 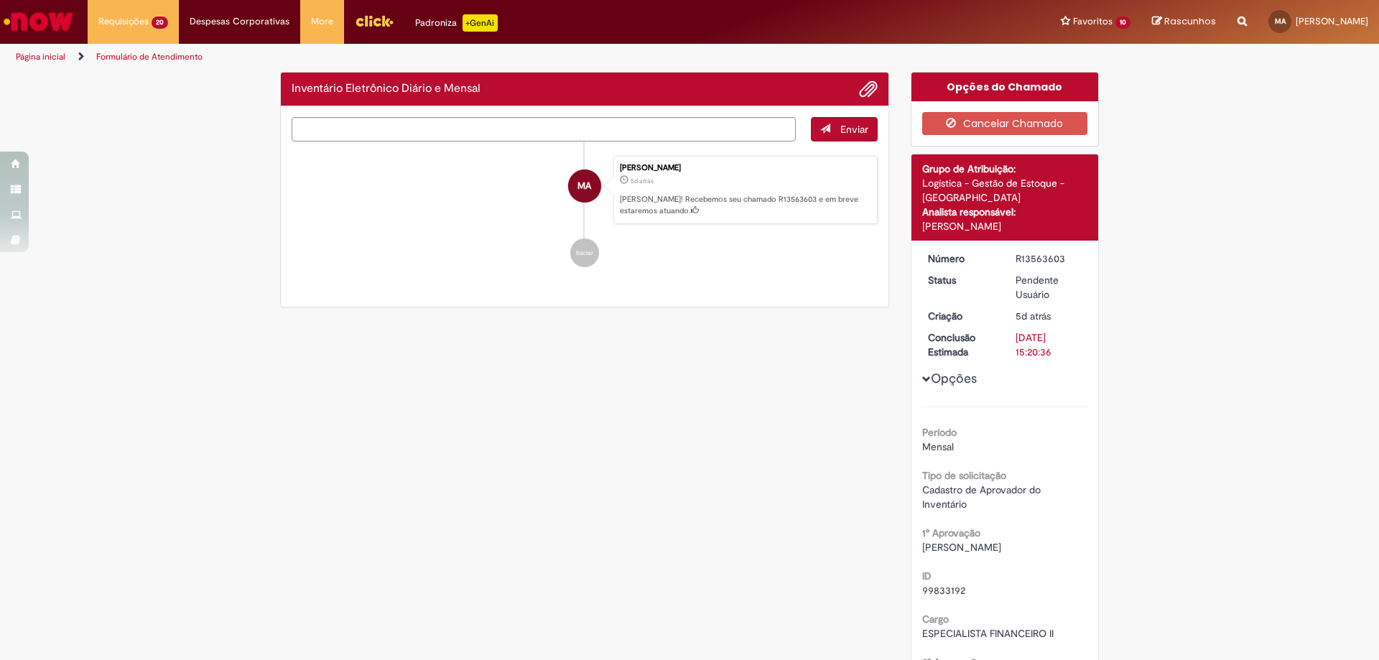 I want to click on ul: Trilhas de página, so click(x=460, y=57).